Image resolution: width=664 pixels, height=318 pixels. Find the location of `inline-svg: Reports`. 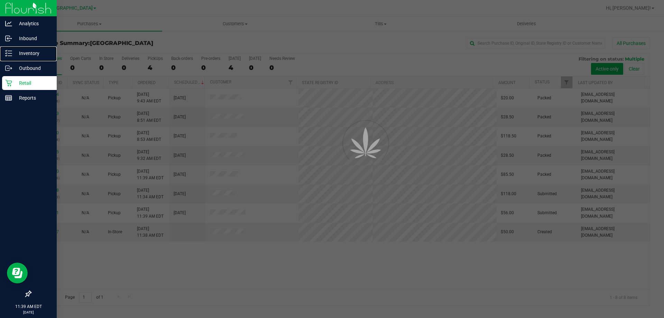

inline-svg: Reports is located at coordinates (9, 98).